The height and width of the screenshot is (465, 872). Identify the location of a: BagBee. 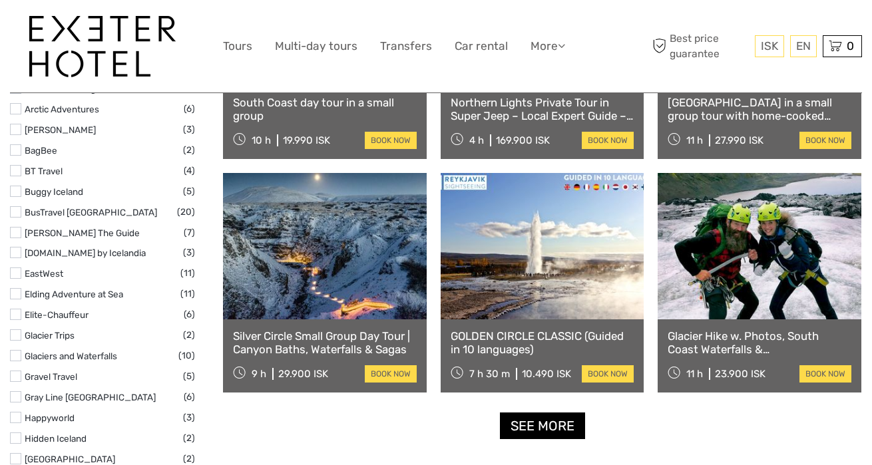
(41, 150).